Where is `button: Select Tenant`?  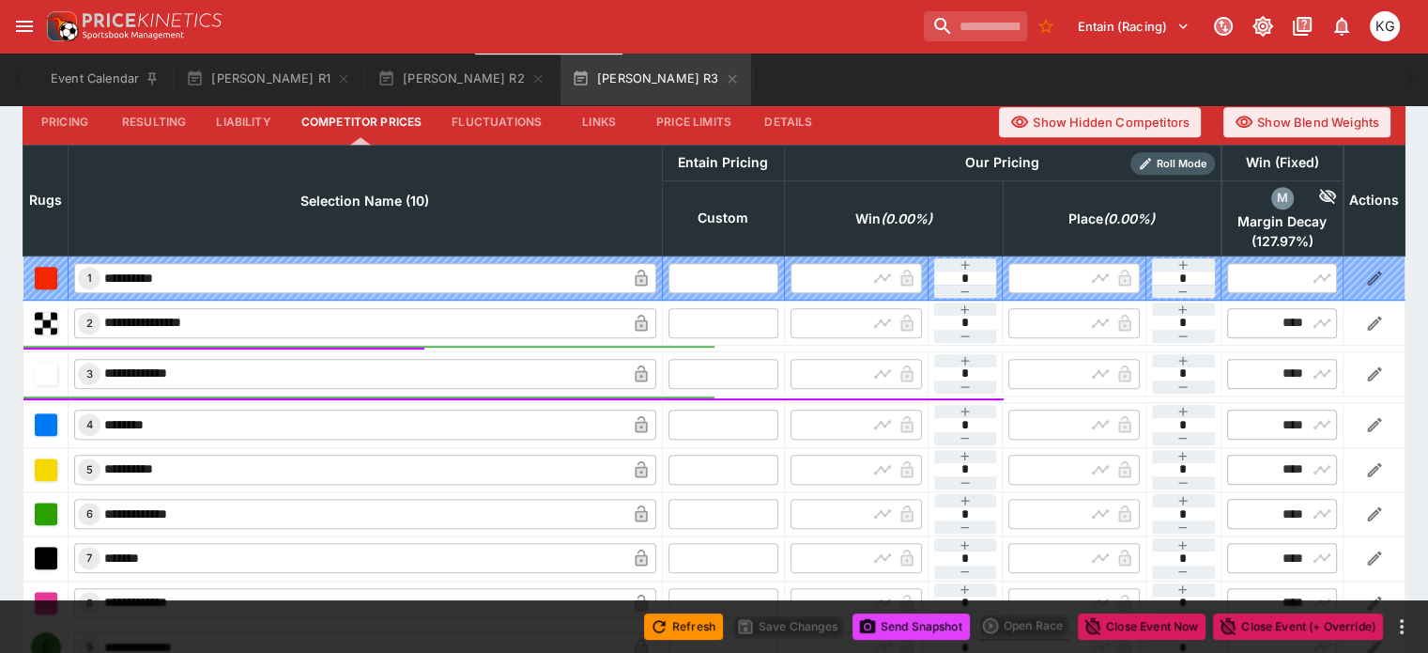
button: Select Tenant is located at coordinates (1133, 26).